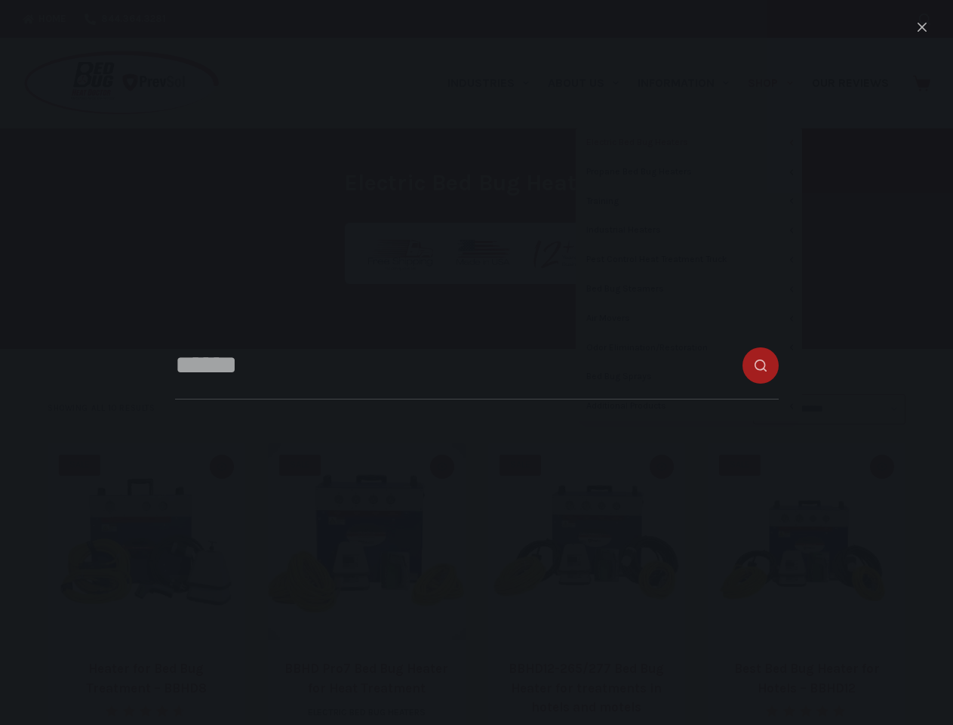  I want to click on select: Shop order, so click(829, 409).